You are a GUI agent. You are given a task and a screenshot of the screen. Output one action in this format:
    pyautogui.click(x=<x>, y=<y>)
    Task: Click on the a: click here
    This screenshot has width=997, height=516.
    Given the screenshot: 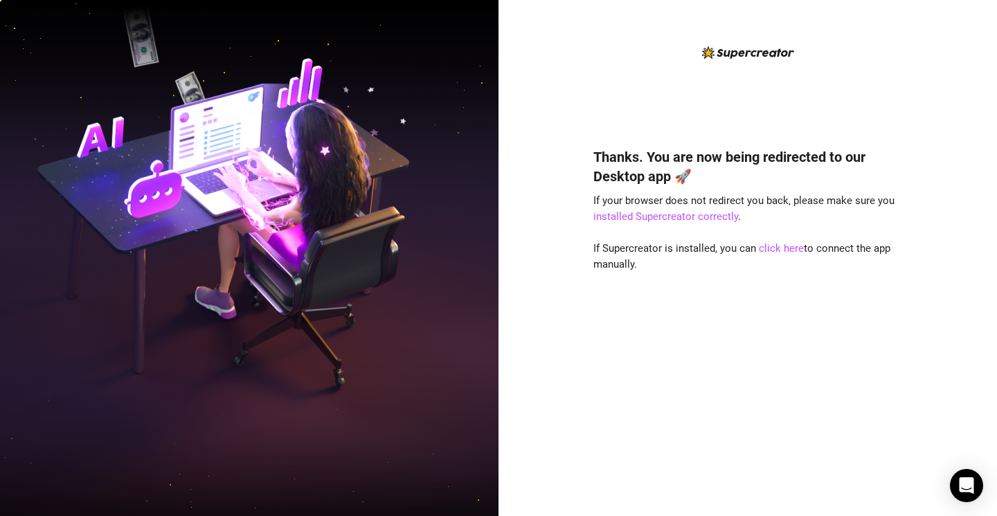 What is the action you would take?
    pyautogui.click(x=781, y=248)
    